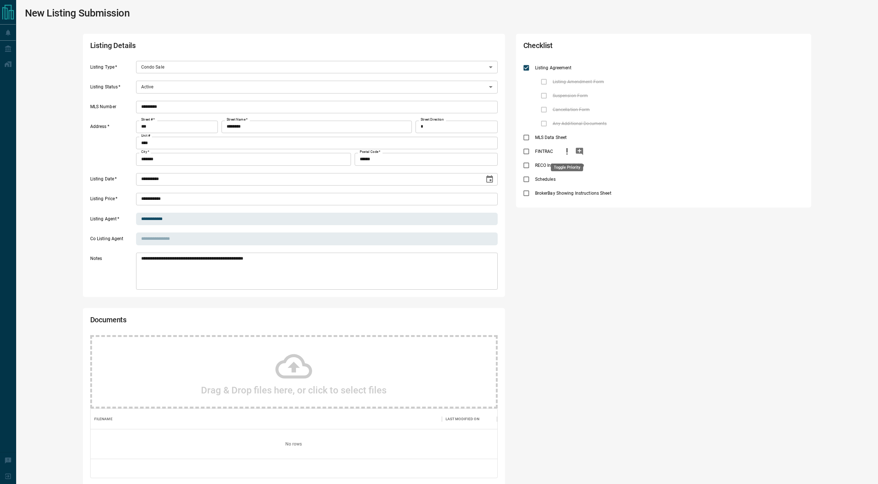 The height and width of the screenshot is (484, 878). Describe the element at coordinates (112, 144) in the screenshot. I see `label: Address` at that location.